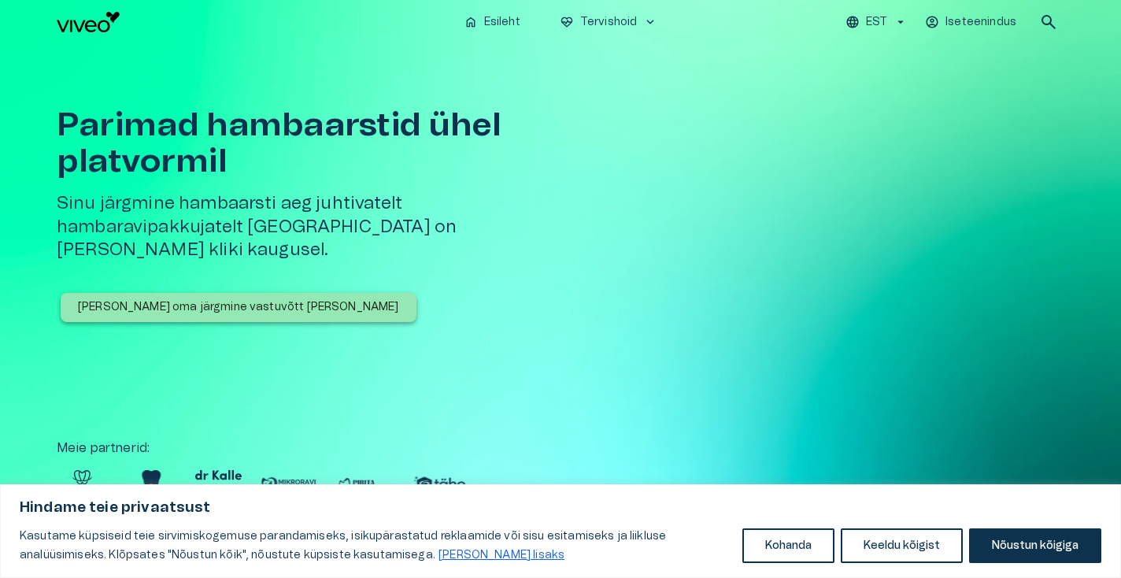 The width and height of the screenshot is (1121, 578). Describe the element at coordinates (981, 22) in the screenshot. I see `p: Iseteenindus` at that location.